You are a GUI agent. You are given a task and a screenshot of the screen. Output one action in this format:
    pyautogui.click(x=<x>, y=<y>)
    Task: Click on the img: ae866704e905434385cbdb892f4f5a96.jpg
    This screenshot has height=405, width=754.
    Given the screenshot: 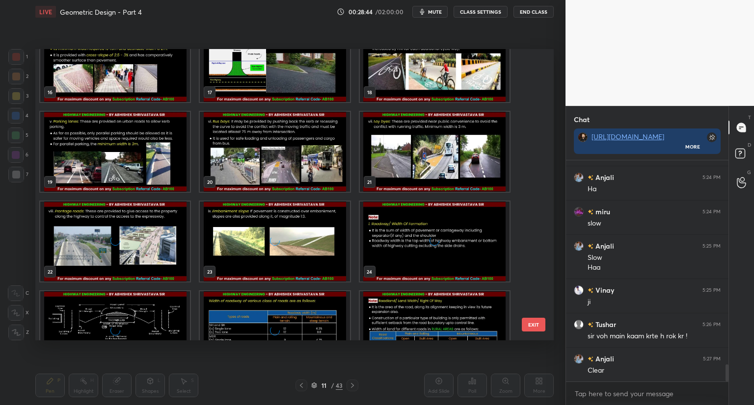 What is the action you would take?
    pyautogui.click(x=582, y=137)
    